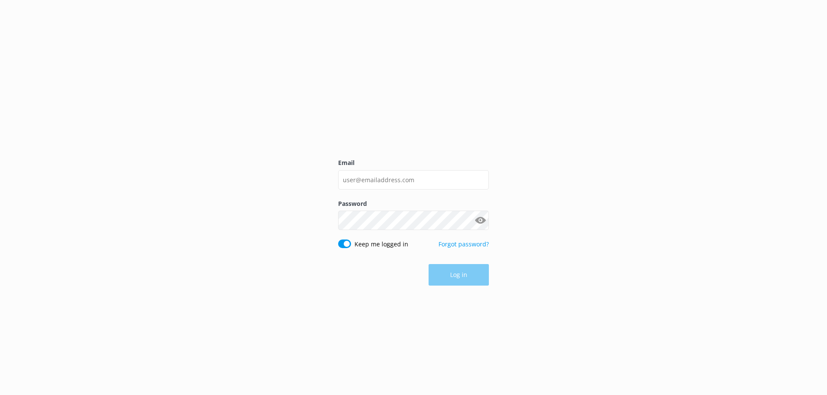 The width and height of the screenshot is (827, 395). Describe the element at coordinates (414, 204) in the screenshot. I see `label: Password` at that location.